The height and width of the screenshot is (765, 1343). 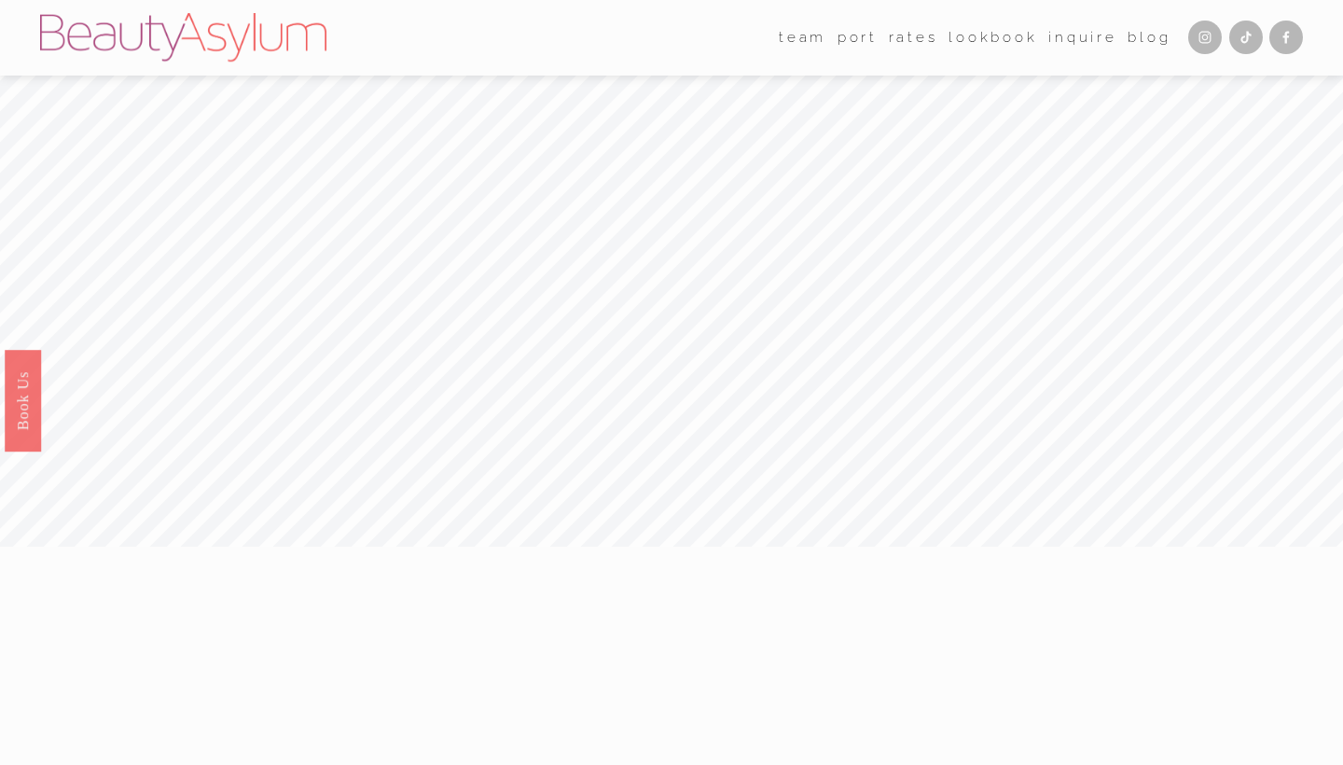 I want to click on a: TikTok, so click(x=1246, y=37).